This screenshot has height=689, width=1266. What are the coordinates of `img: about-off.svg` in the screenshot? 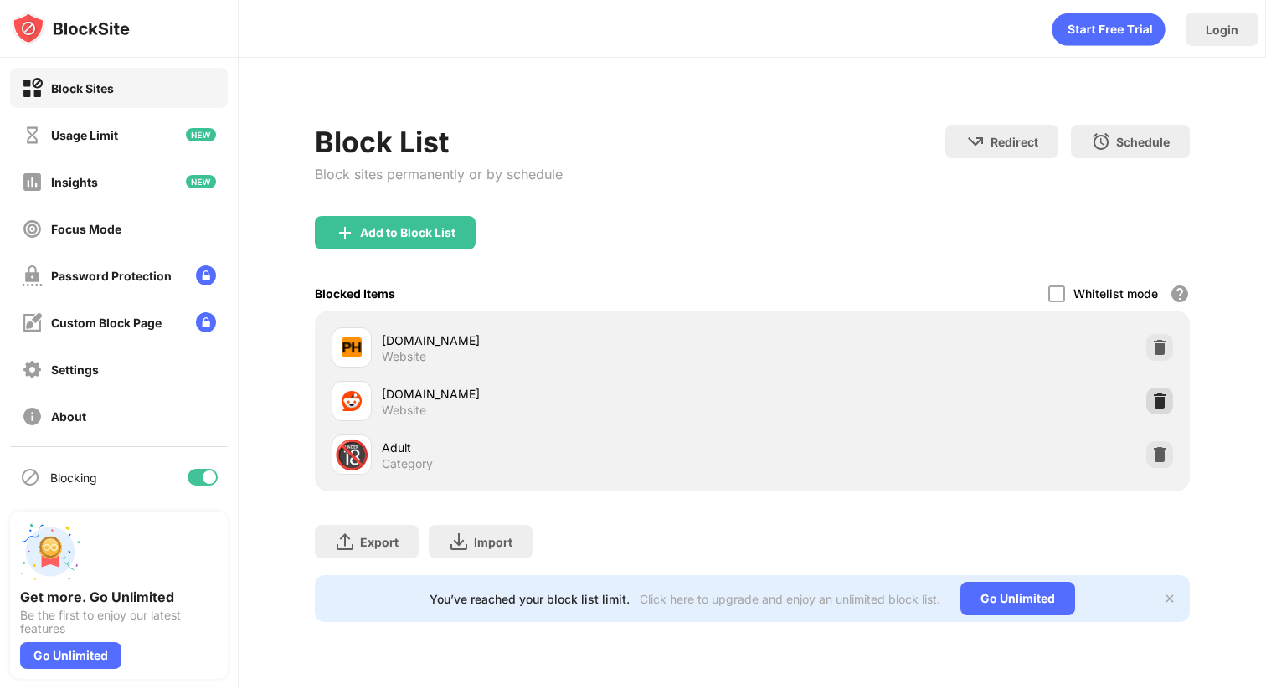 It's located at (32, 416).